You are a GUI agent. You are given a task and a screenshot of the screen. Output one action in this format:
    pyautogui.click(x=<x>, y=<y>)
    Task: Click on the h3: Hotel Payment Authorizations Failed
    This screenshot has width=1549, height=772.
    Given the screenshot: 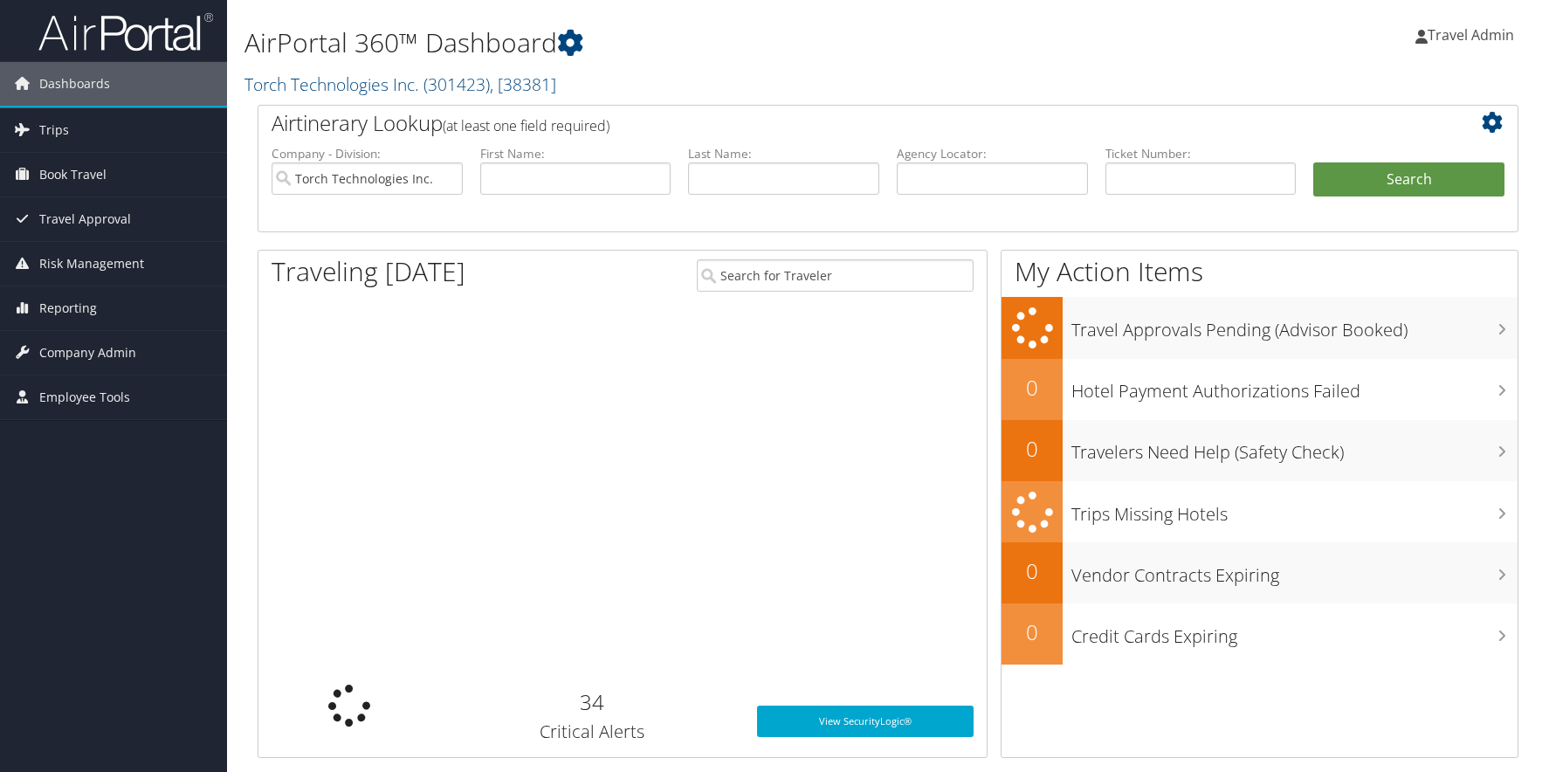 What is the action you would take?
    pyautogui.click(x=1294, y=387)
    